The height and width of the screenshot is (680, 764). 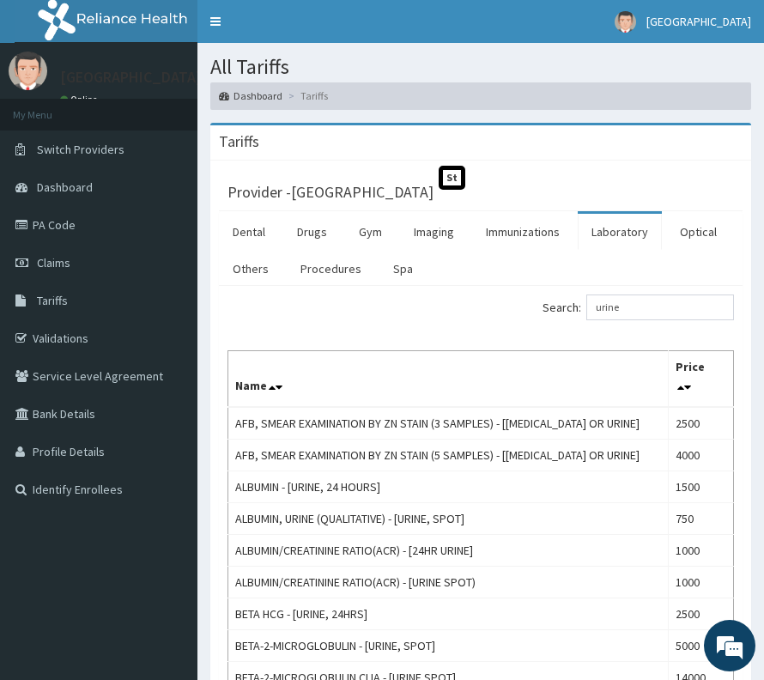 What do you see at coordinates (448, 518) in the screenshot?
I see `td: ALBUMIN, URINE (QUALITATIVE) - [URINE, SPOT]` at bounding box center [448, 518].